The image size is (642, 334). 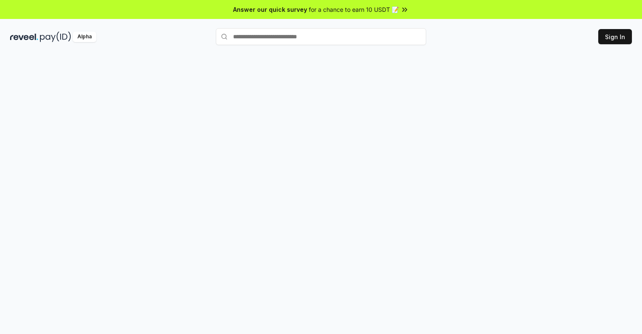 I want to click on span: Answer our quick survey, so click(x=270, y=9).